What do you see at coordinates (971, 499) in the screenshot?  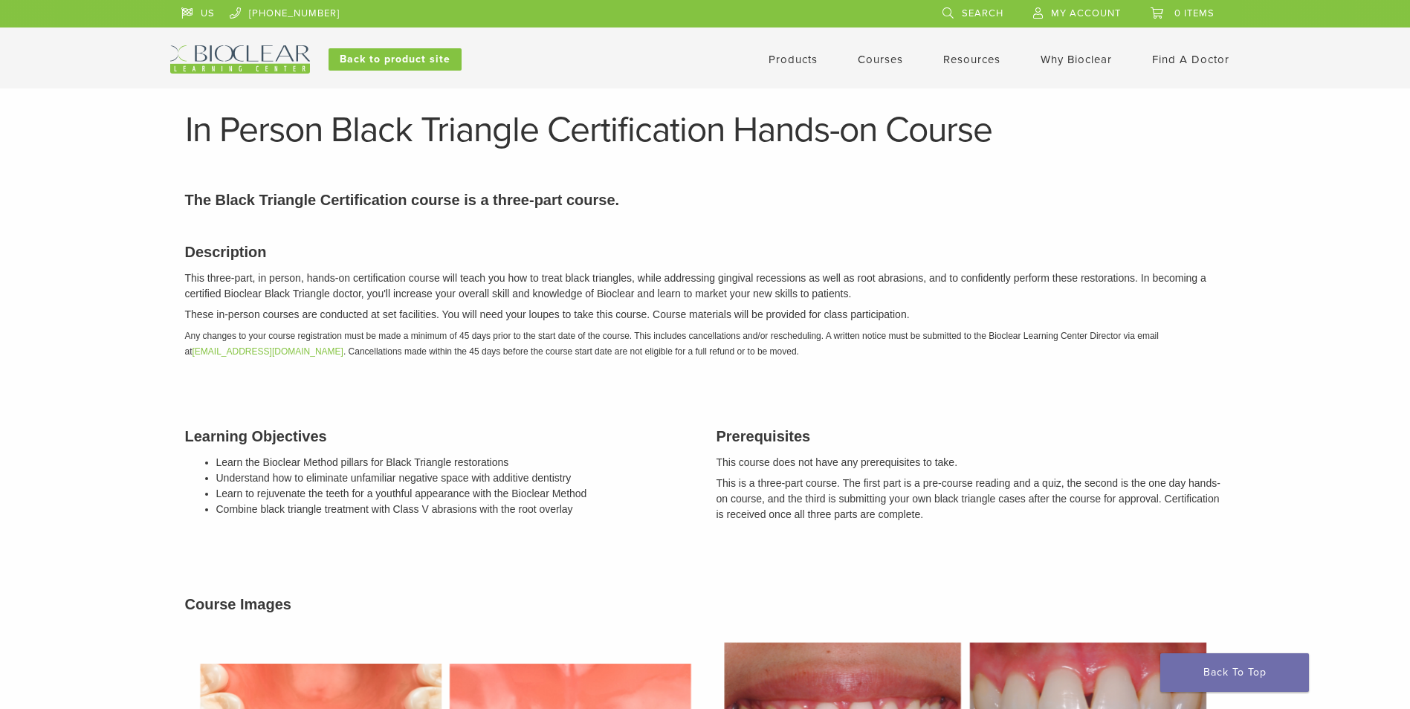 I see `p: This is a three-part course. The first part is a pre-course reading and a quiz, the second is the...` at bounding box center [971, 499].